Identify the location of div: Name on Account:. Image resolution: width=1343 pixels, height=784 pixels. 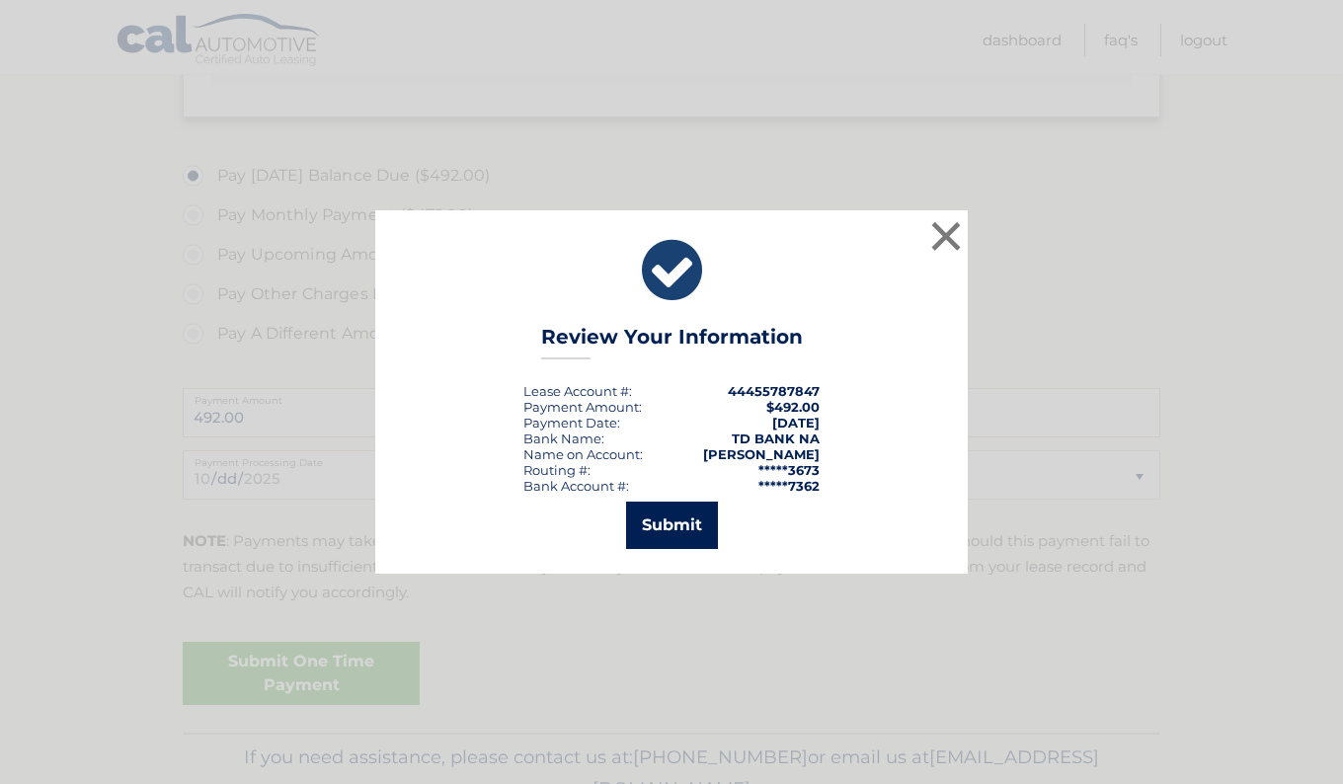
(583, 454).